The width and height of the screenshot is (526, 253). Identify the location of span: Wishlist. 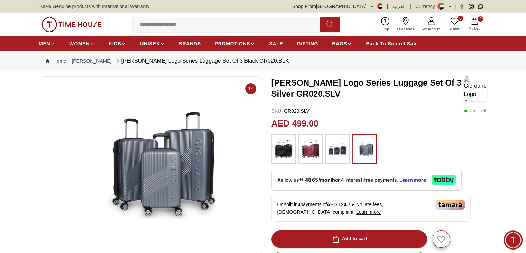
(455, 29).